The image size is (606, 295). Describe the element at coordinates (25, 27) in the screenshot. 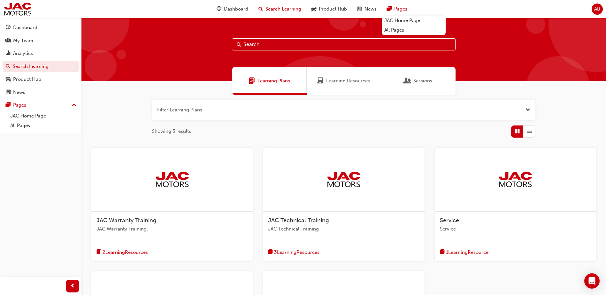

I see `div: Dashboard` at that location.